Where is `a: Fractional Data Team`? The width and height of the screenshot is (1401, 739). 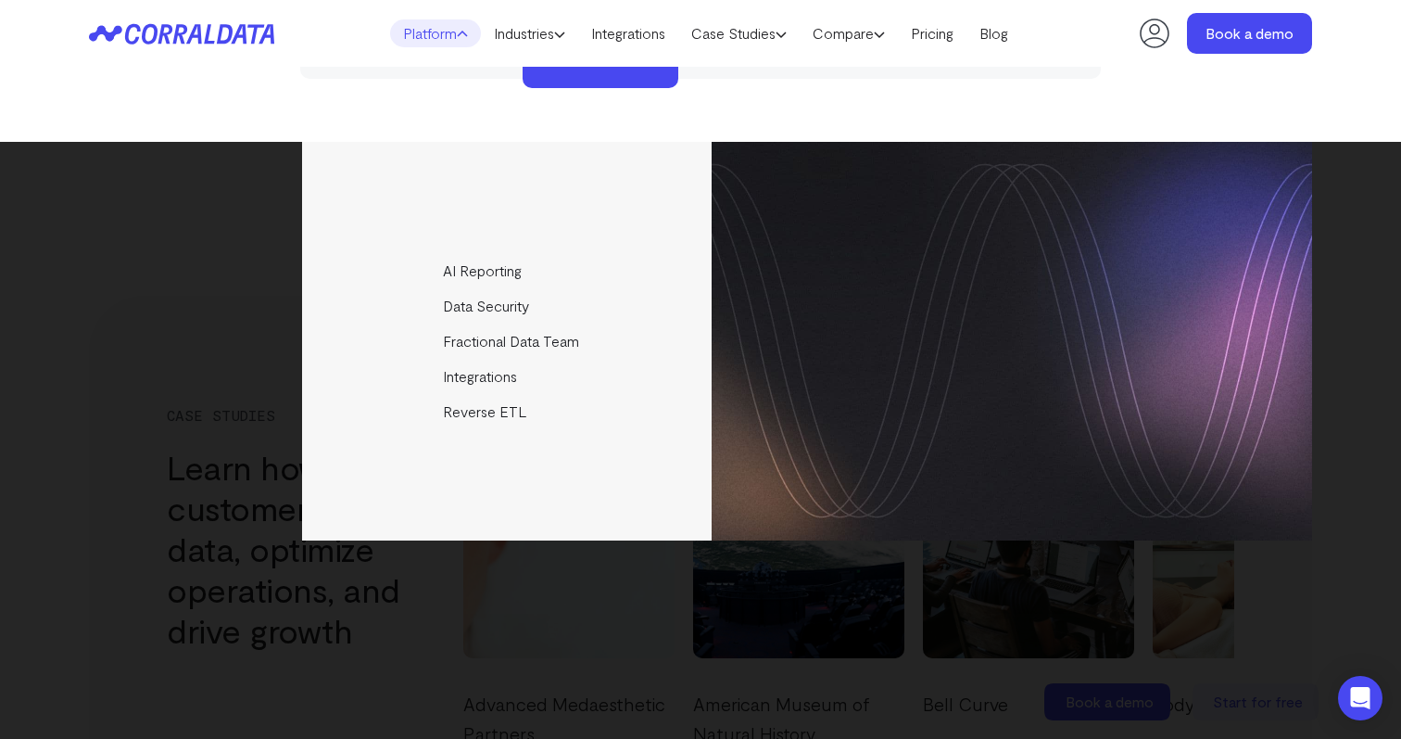 a: Fractional Data Team is located at coordinates (508, 341).